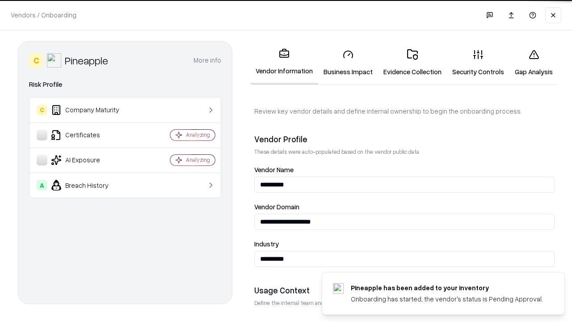 The height and width of the screenshot is (322, 572). Describe the element at coordinates (447, 299) in the screenshot. I see `div: Onboarding has started, the vendor's status is Pending Approval.` at that location.